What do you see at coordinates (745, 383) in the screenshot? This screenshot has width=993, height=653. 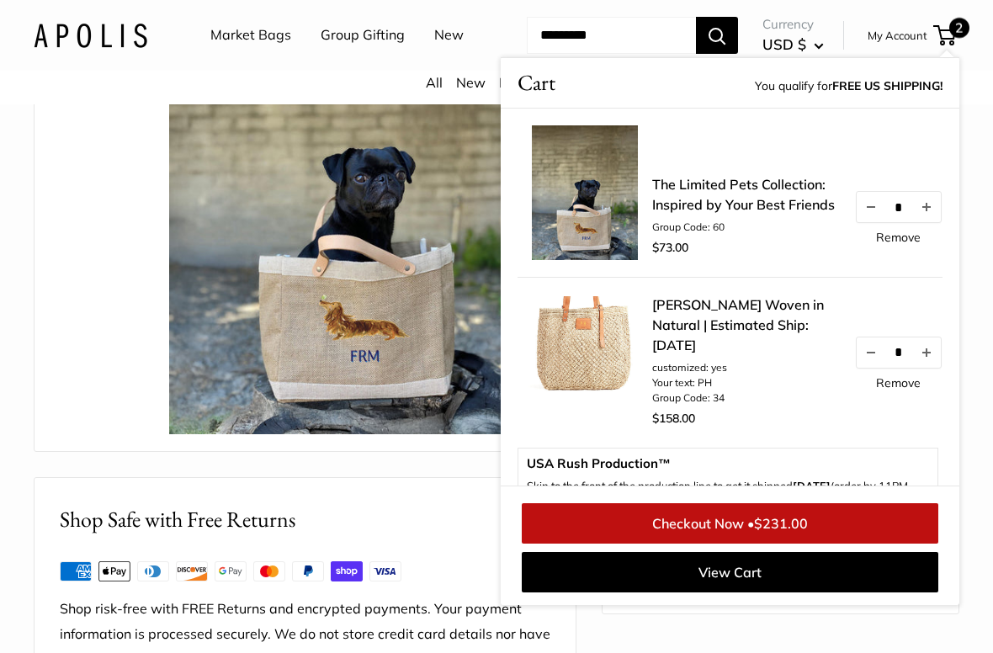 I see `li: Your text: PH` at bounding box center [745, 383].